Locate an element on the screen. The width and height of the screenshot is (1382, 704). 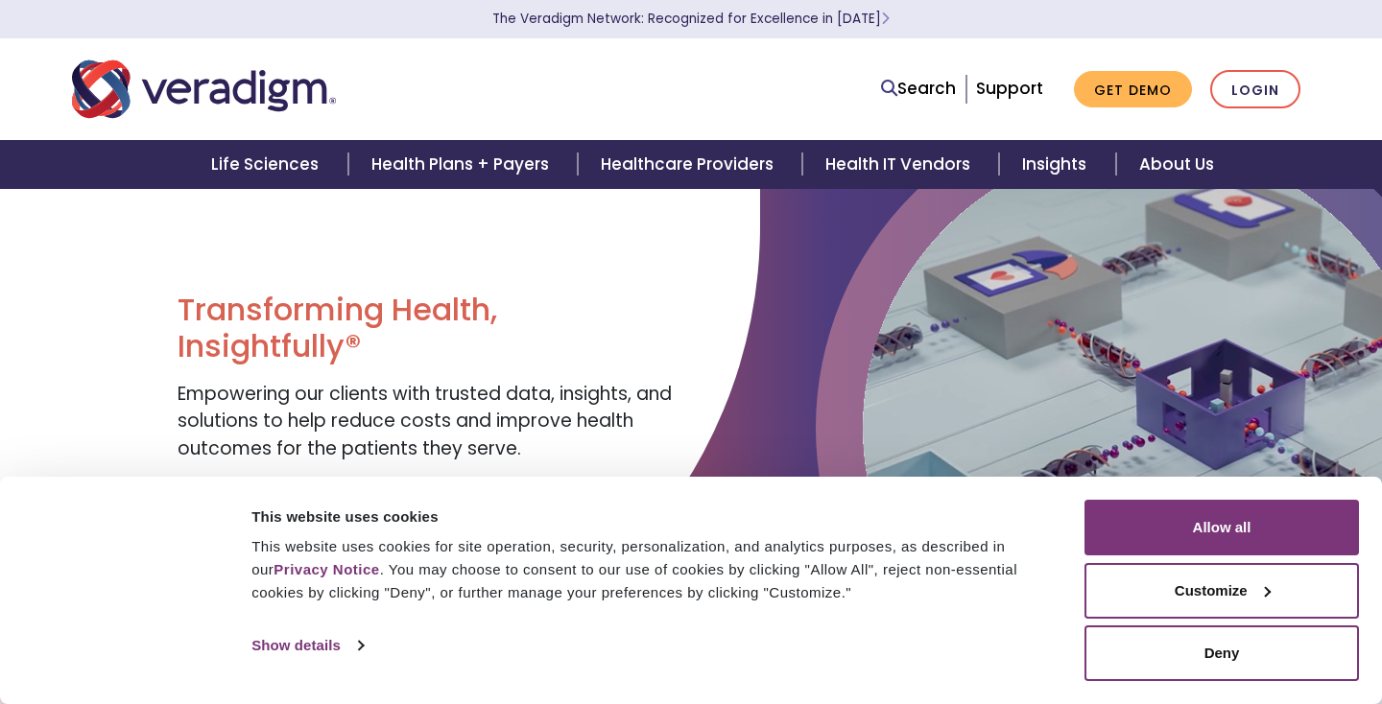
a: Search is located at coordinates (918, 88).